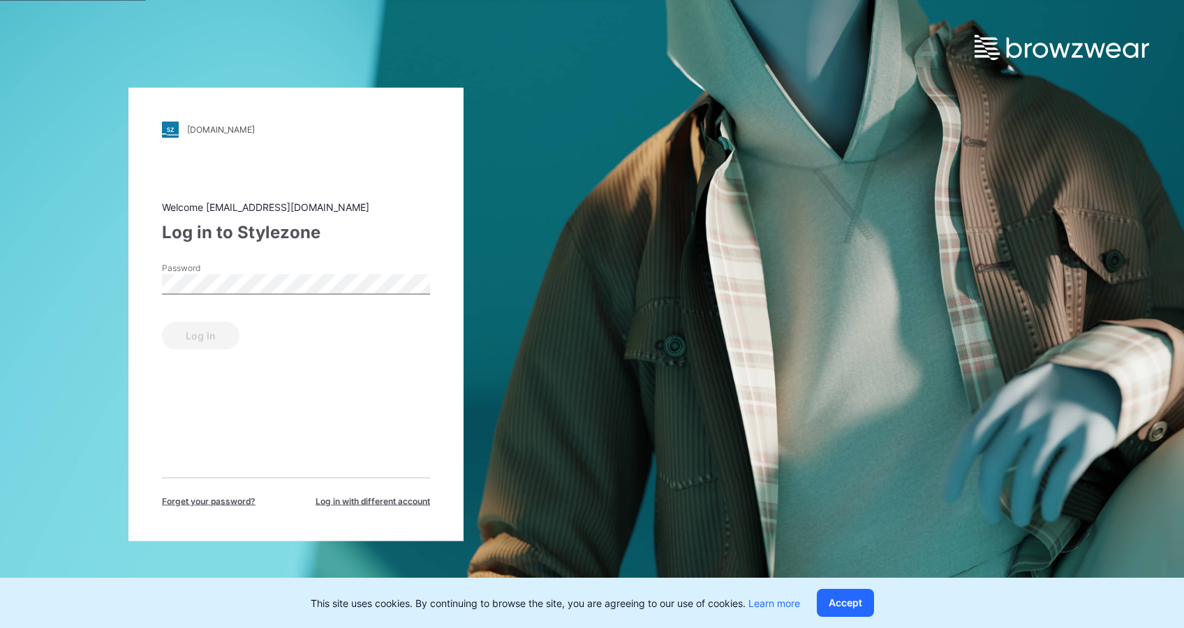  I want to click on p: This site uses cookies. By continuing to browse the site, you are agreeing to our use of cookies., so click(555, 603).